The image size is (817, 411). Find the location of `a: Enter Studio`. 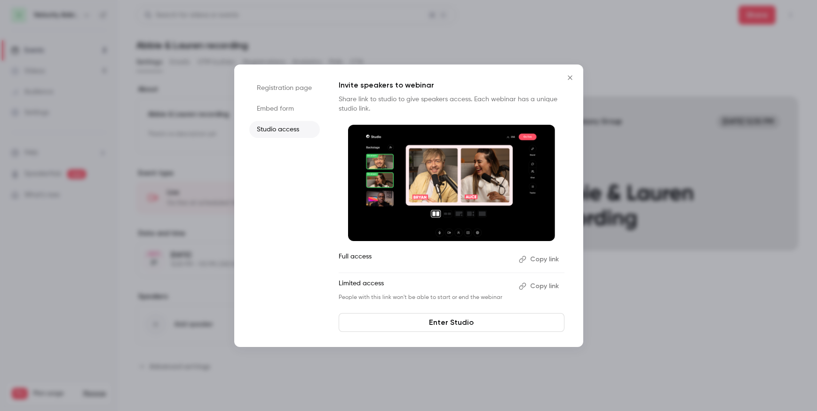

a: Enter Studio is located at coordinates (451, 322).